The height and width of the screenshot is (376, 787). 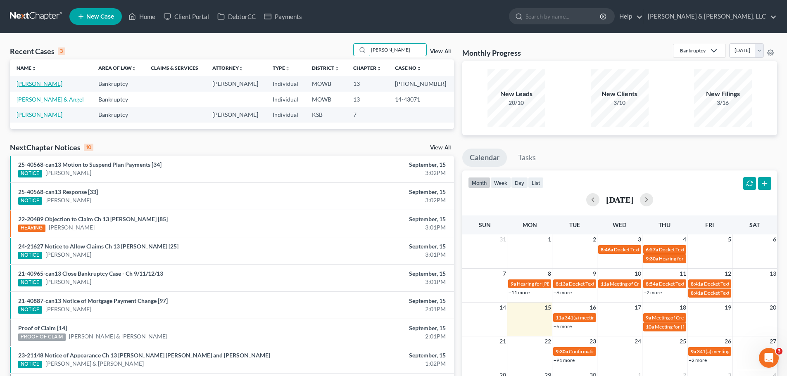 What do you see at coordinates (52, 147) in the screenshot?
I see `div: NextChapter Notices` at bounding box center [52, 147].